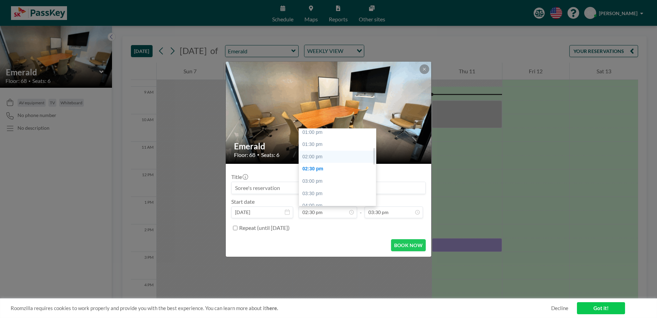 The width and height of the screenshot is (657, 318). Describe the element at coordinates (339, 144) in the screenshot. I see `div: 01:30 pm` at that location.